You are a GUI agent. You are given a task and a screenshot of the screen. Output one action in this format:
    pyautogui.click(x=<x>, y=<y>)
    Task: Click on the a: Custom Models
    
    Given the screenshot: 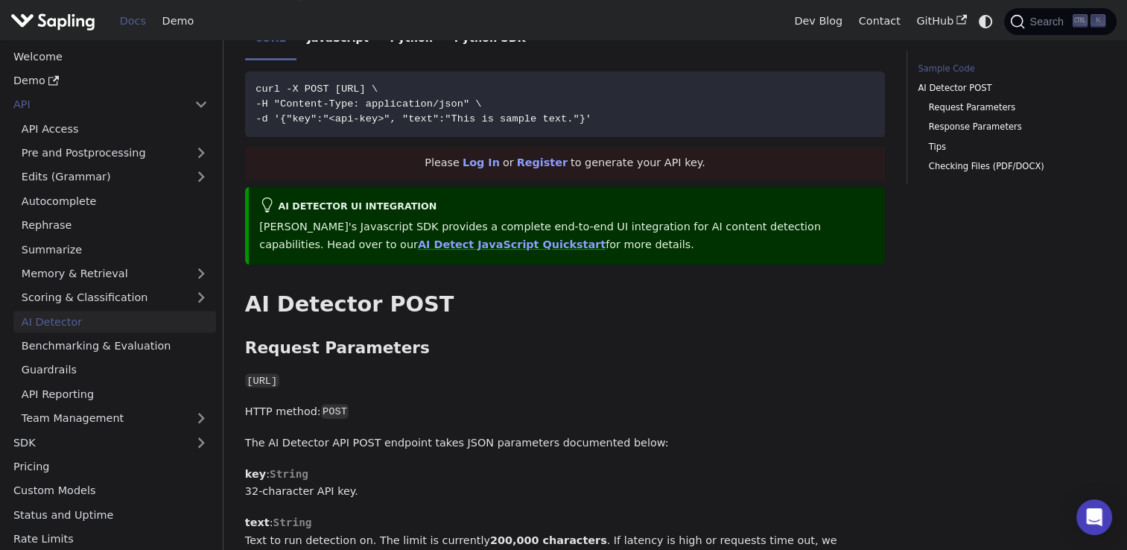 What is the action you would take?
    pyautogui.click(x=110, y=490)
    